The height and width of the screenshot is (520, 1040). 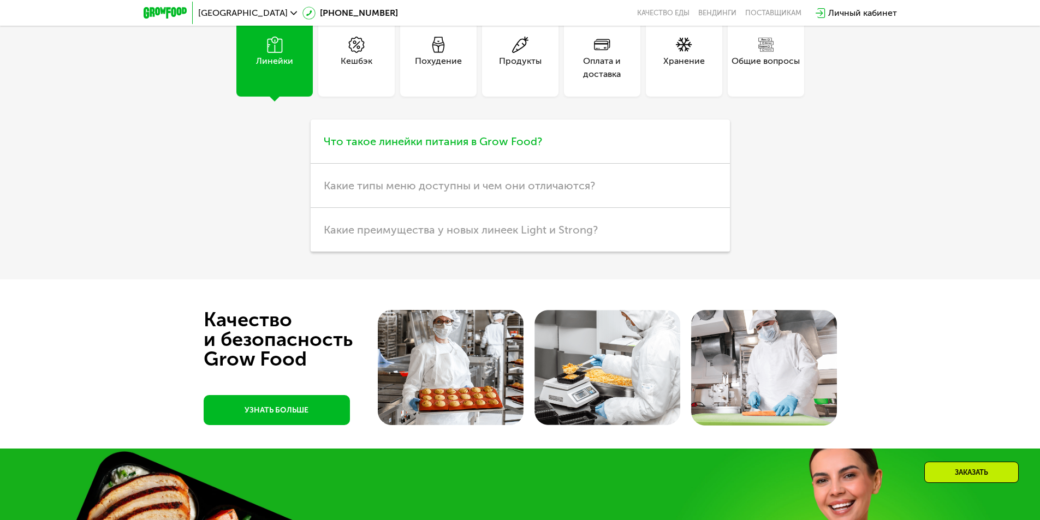 What do you see at coordinates (298, 340) in the screenshot?
I see `div: Качество и безопасность Grow Food` at bounding box center [298, 340].